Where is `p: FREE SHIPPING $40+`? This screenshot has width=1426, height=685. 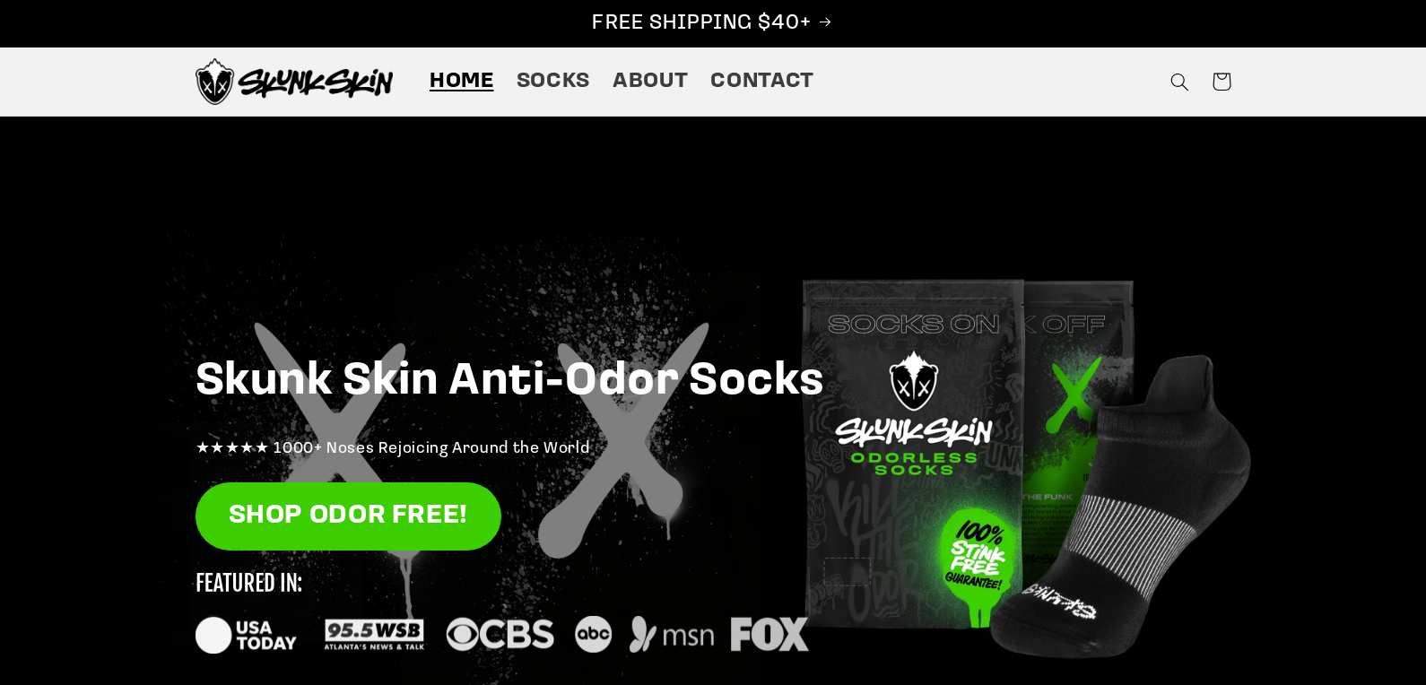 p: FREE SHIPPING $40+ is located at coordinates (713, 23).